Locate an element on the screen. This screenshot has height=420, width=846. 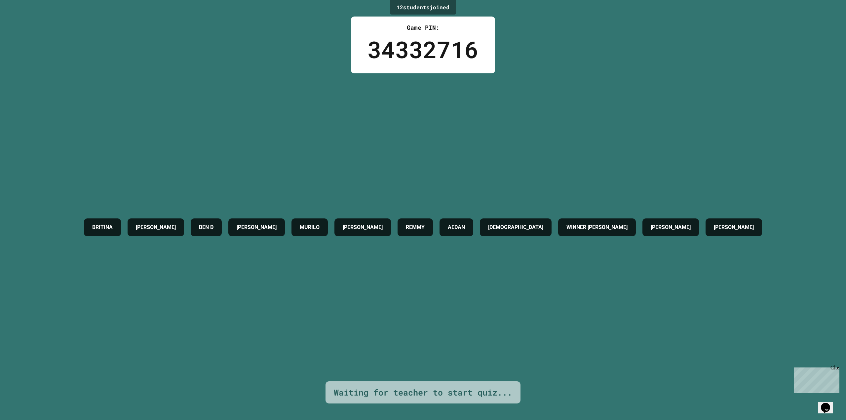
div: 34332716 is located at coordinates (423, 49).